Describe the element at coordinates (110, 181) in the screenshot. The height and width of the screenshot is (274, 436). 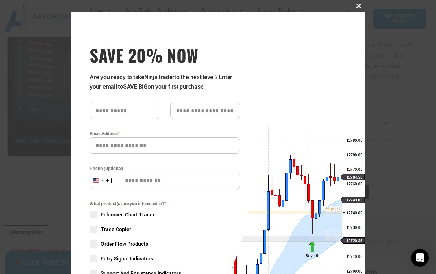
I see `div: +1` at that location.